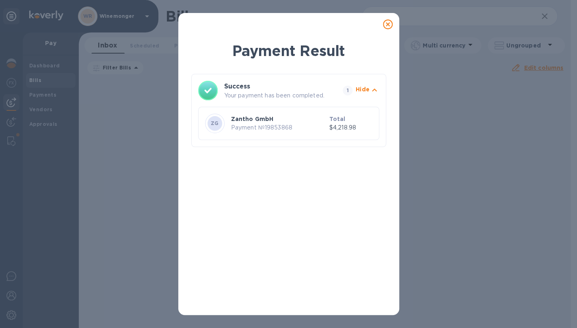  Describe the element at coordinates (282, 95) in the screenshot. I see `p: Your payment has been completed.` at that location.